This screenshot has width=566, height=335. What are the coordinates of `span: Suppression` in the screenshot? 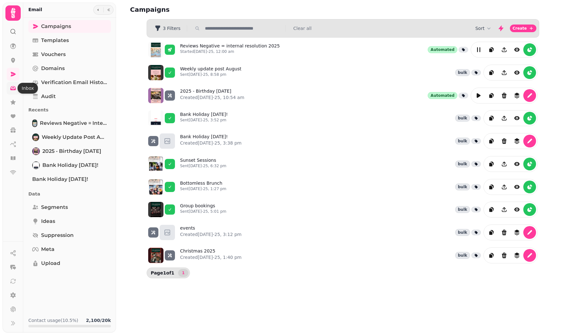 It's located at (57, 235).